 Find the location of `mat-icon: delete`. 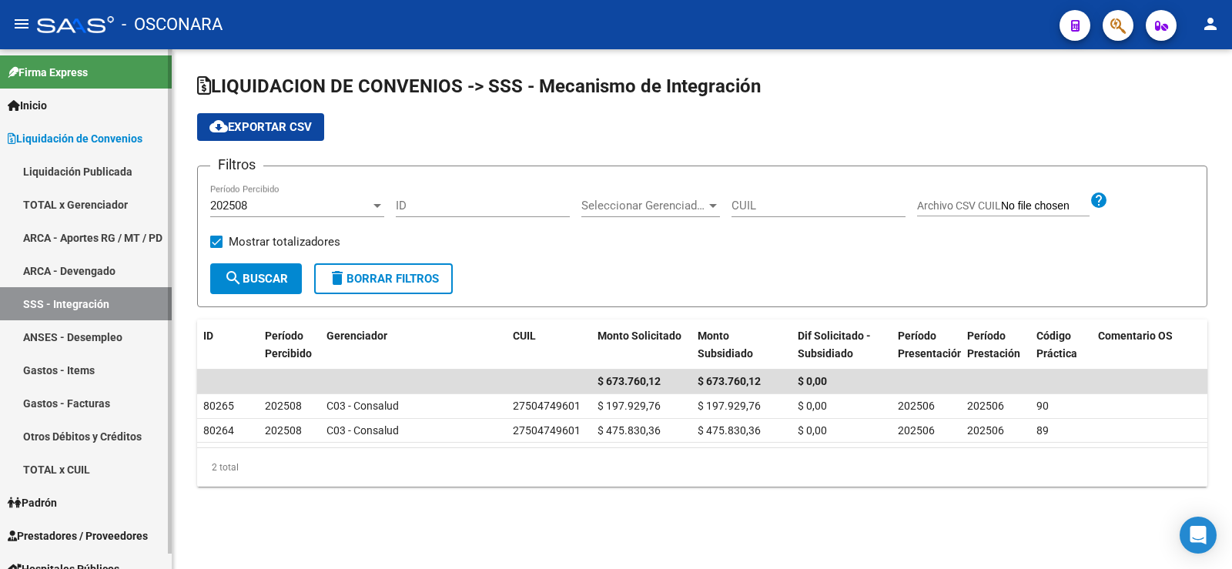

mat-icon: delete is located at coordinates (337, 278).